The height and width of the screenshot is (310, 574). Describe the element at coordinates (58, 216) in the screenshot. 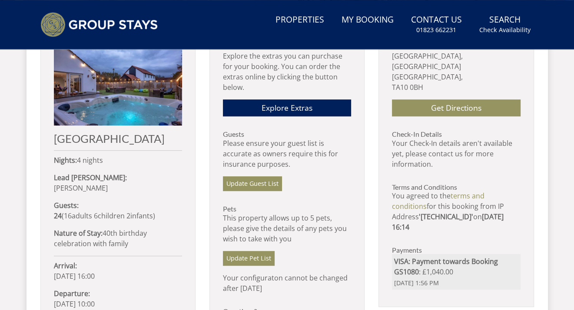

I see `strong: 24` at that location.